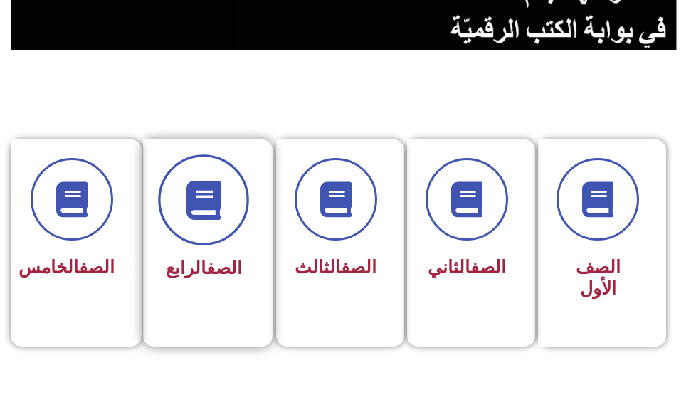  What do you see at coordinates (66, 267) in the screenshot?
I see `span: الخامس` at bounding box center [66, 267].